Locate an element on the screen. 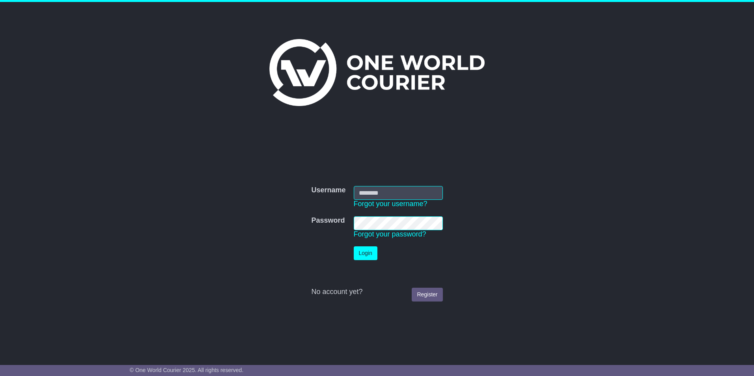 The image size is (754, 376). label: Username is located at coordinates (328, 191).